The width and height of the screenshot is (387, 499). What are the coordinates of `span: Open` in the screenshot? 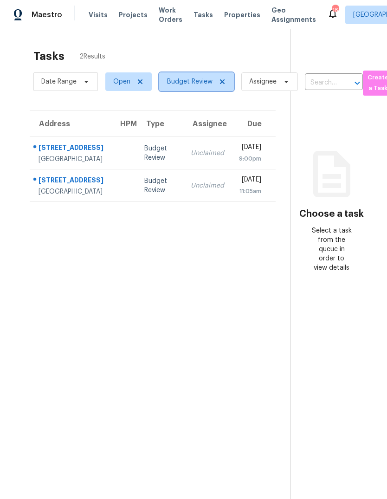 It's located at (122, 82).